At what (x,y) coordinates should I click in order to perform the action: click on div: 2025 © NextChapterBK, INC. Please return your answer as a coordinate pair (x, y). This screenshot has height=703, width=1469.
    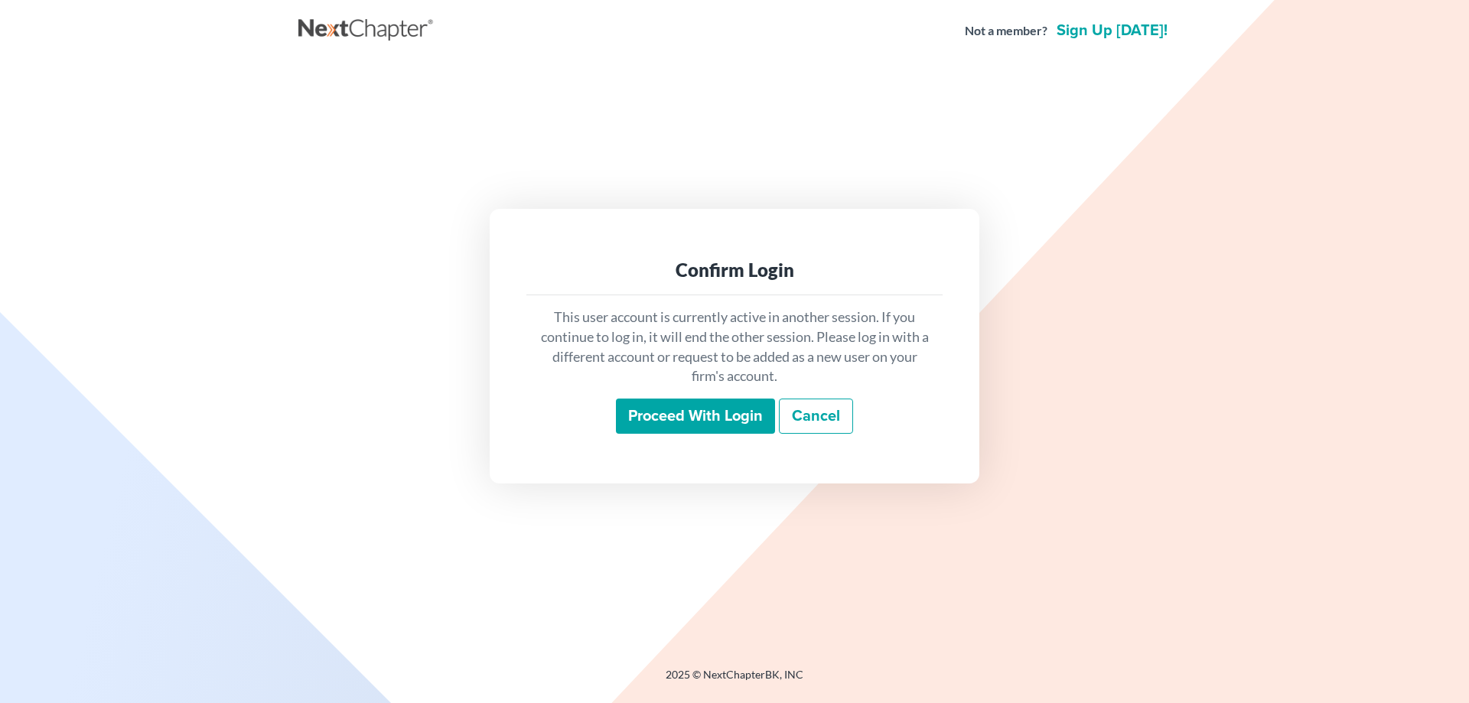
    Looking at the image, I should click on (735, 681).